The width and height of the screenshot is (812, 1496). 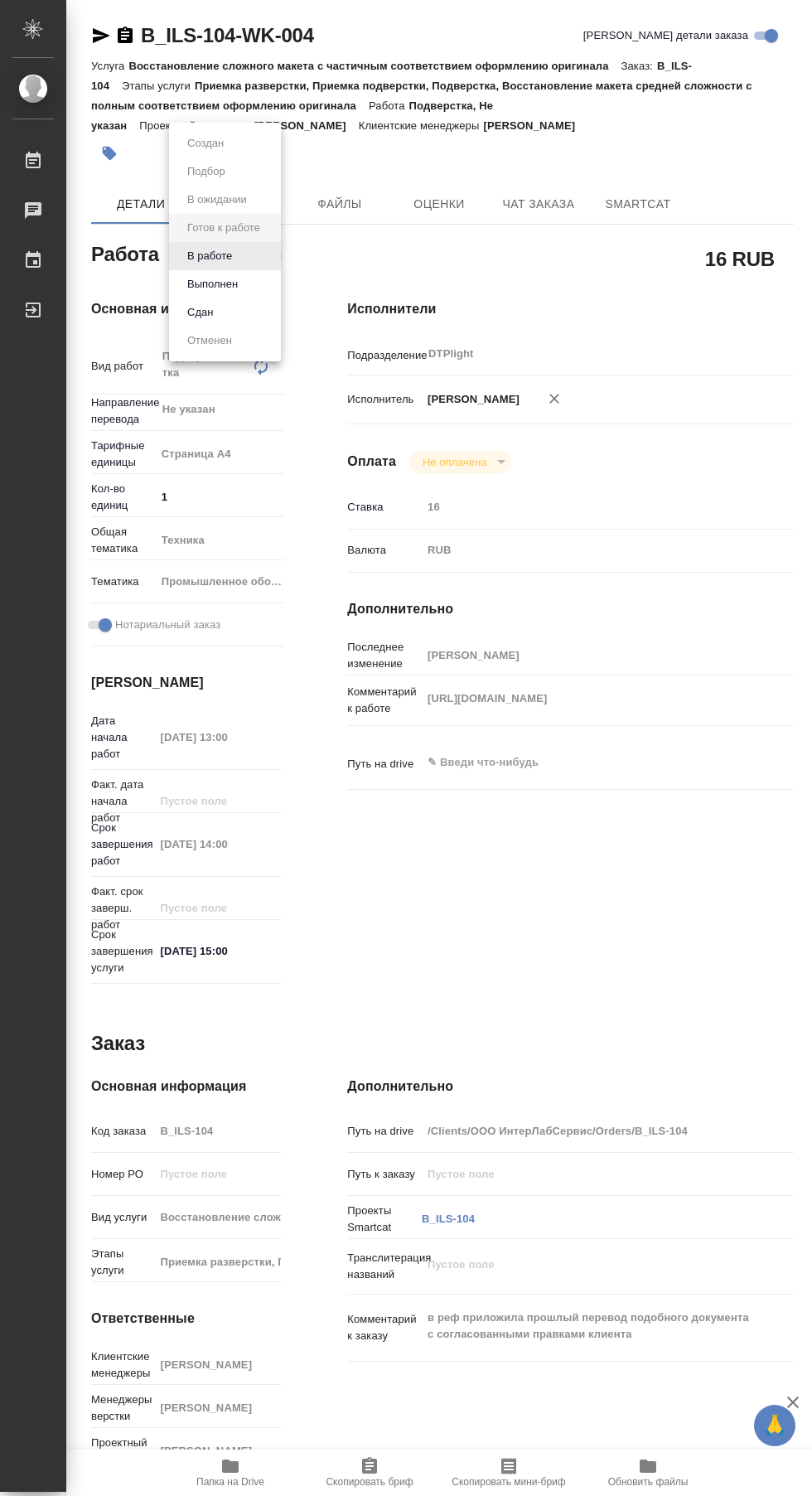 What do you see at coordinates (212, 284) in the screenshot?
I see `button: Выполнен` at bounding box center [212, 284].